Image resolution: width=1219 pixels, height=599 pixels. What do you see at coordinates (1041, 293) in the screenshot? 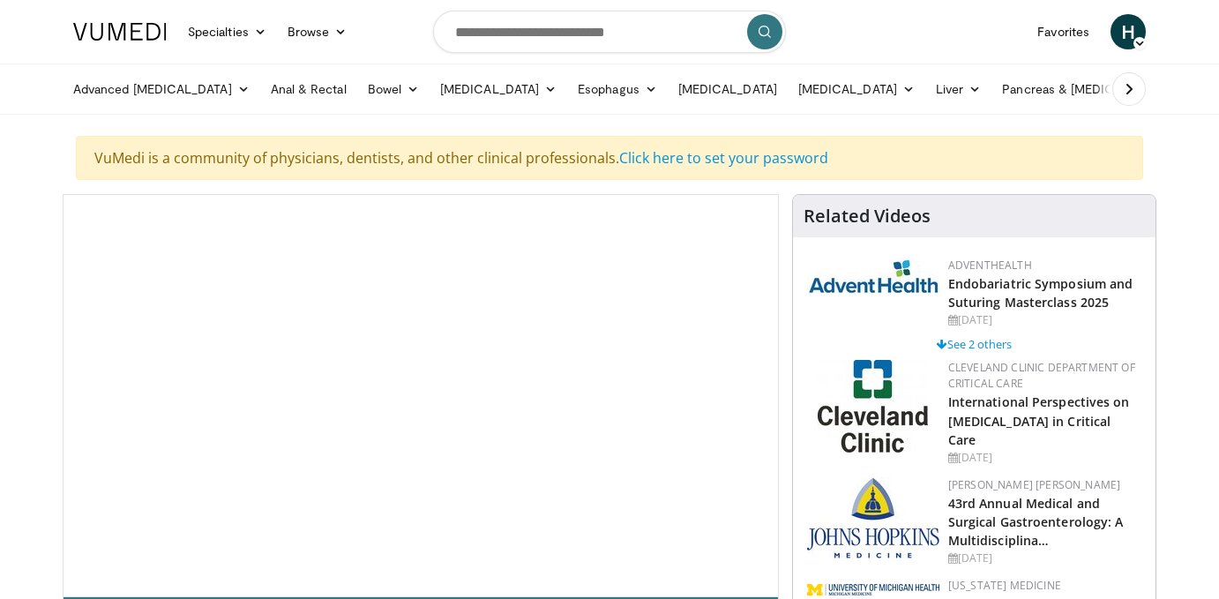
I see `a: Endobariatric Symposium and Suturing Masterclass 2025` at bounding box center [1041, 293].